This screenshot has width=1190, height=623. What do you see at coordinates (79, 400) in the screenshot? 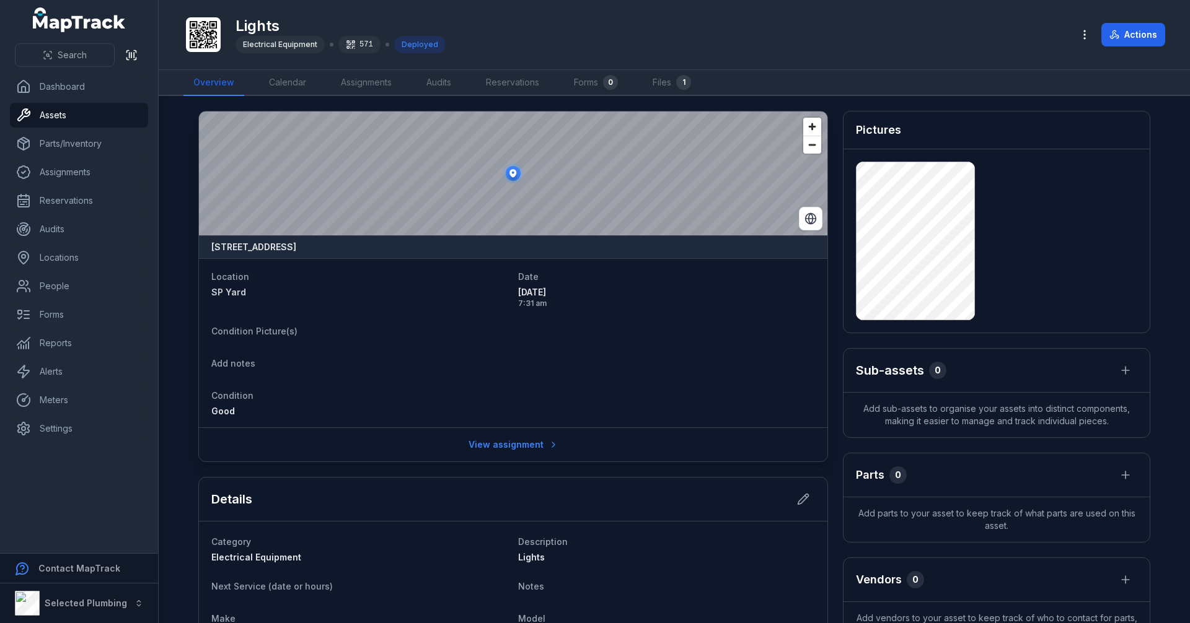
I see `a: Meters` at bounding box center [79, 400].